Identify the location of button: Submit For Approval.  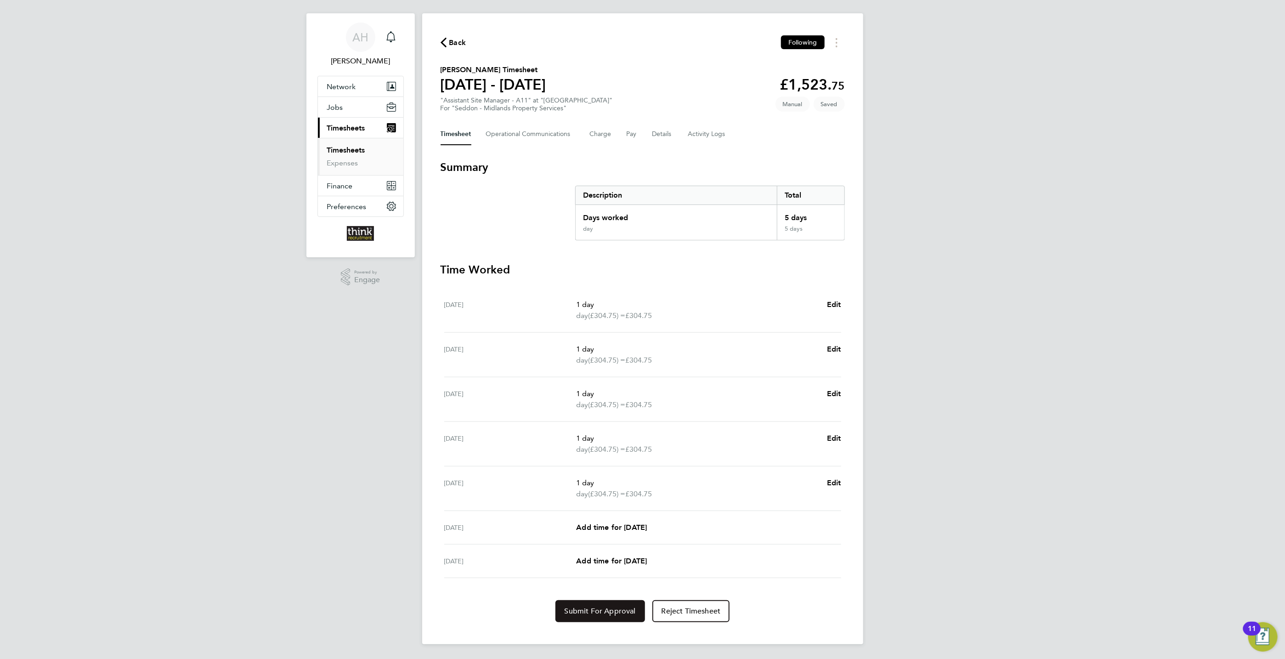
(600, 611).